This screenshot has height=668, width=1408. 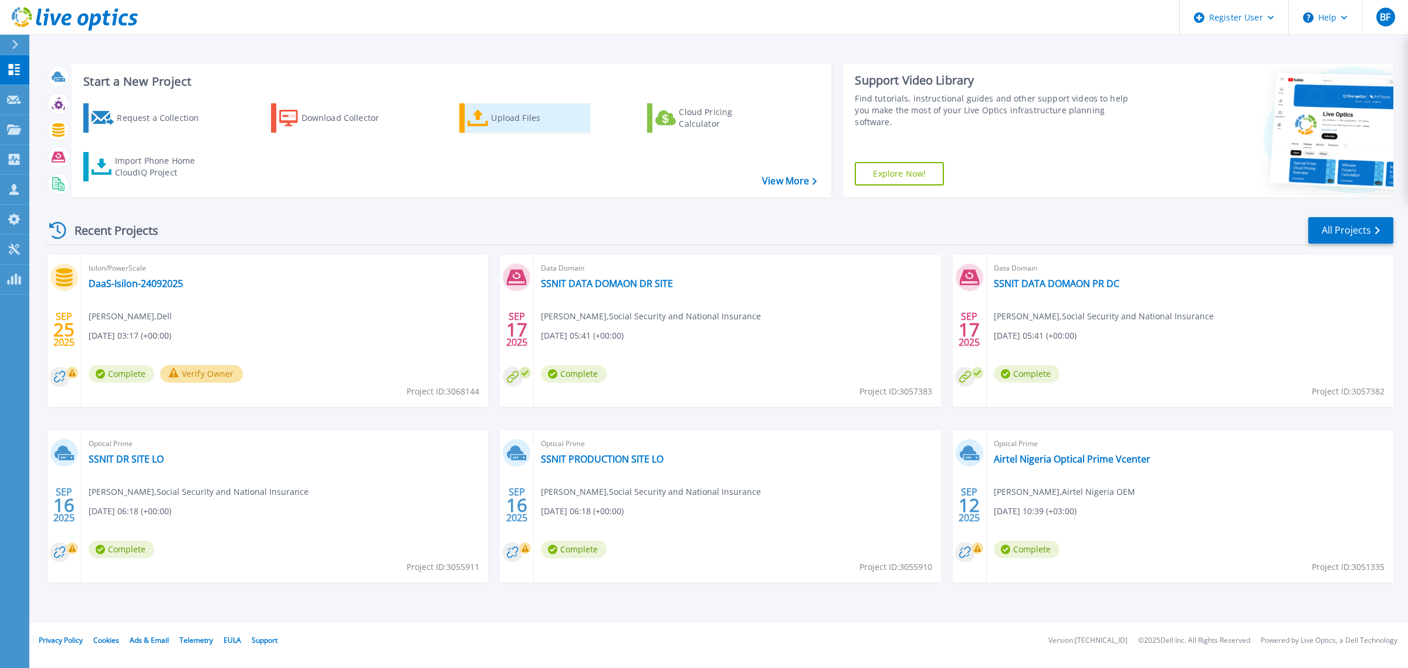 What do you see at coordinates (161, 167) in the screenshot?
I see `div: Import Phone Home CloudIQ Project` at bounding box center [161, 167].